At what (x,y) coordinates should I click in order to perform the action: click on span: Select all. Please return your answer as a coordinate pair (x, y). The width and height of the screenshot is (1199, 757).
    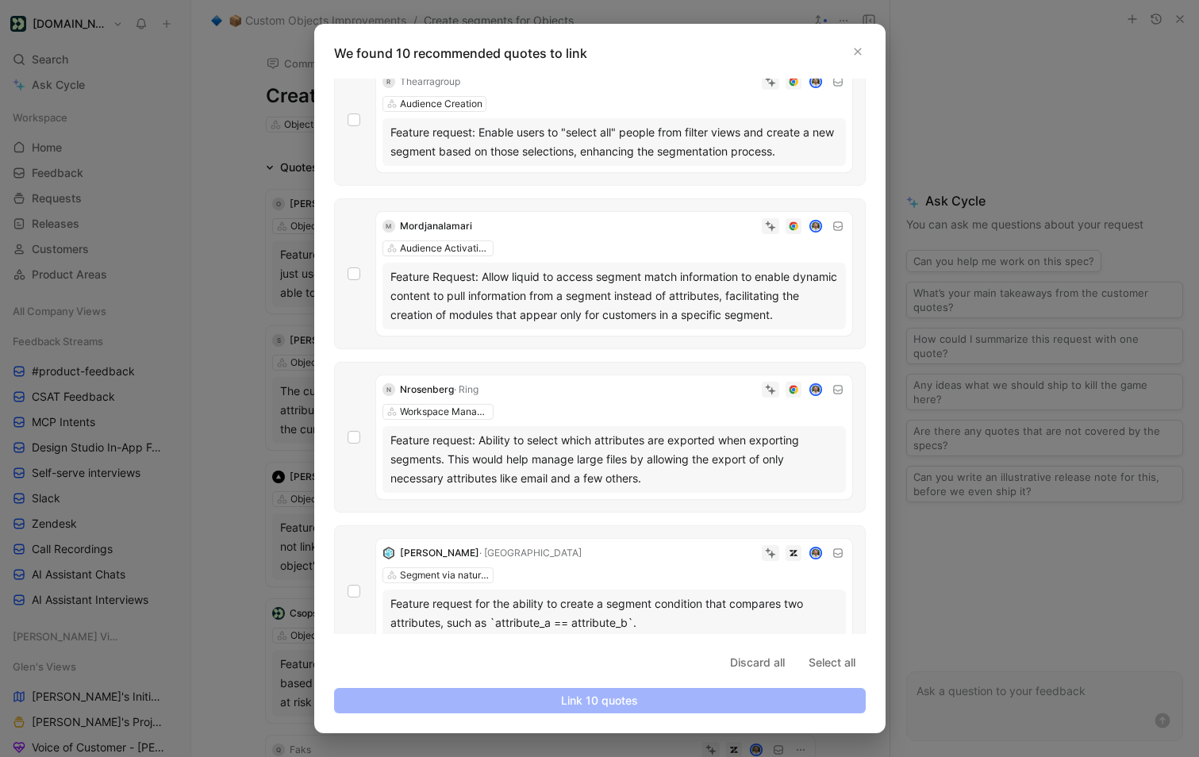
    Looking at the image, I should click on (832, 663).